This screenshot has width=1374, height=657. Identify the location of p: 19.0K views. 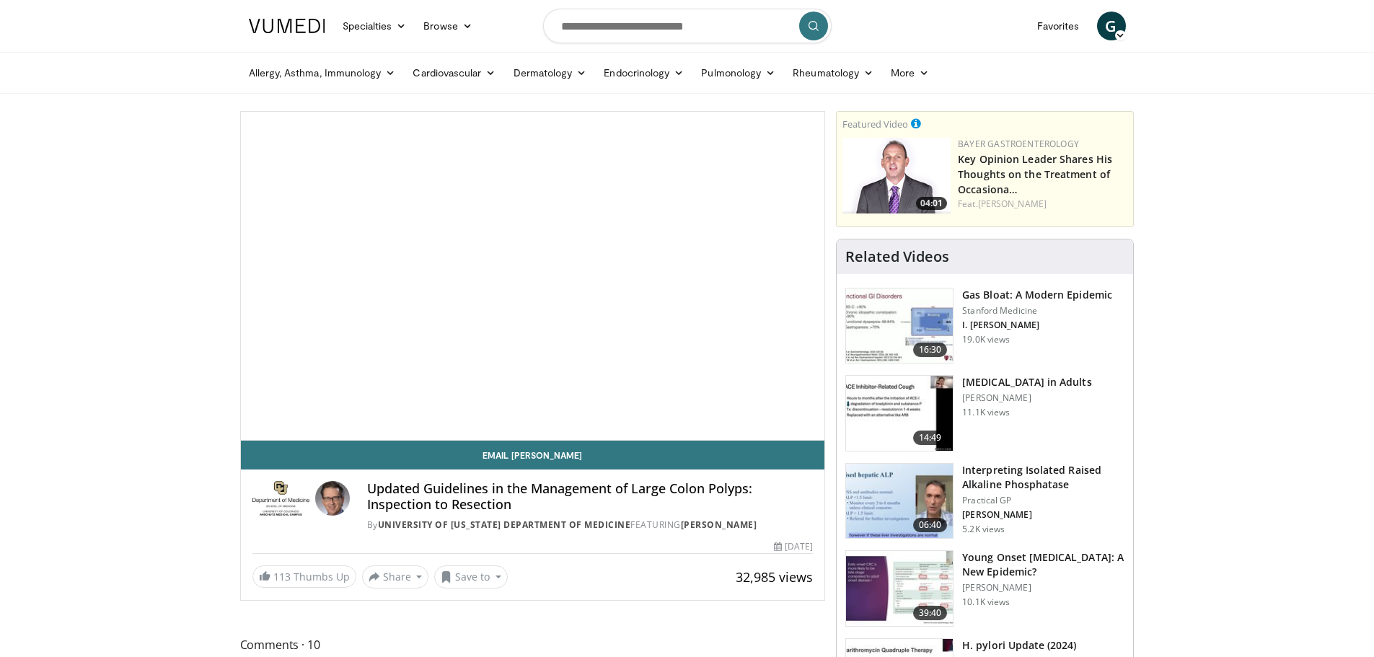
(986, 340).